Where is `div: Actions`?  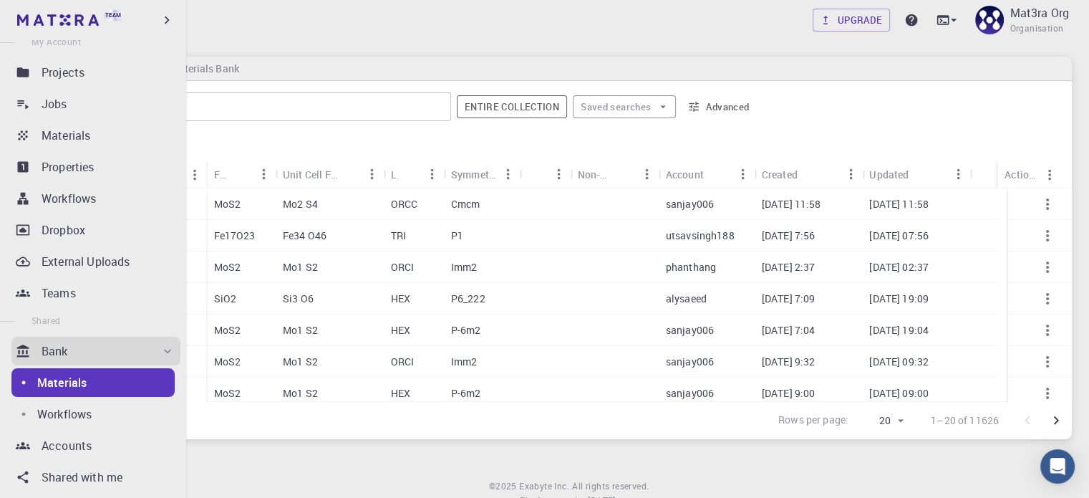
div: Actions is located at coordinates (1021, 174).